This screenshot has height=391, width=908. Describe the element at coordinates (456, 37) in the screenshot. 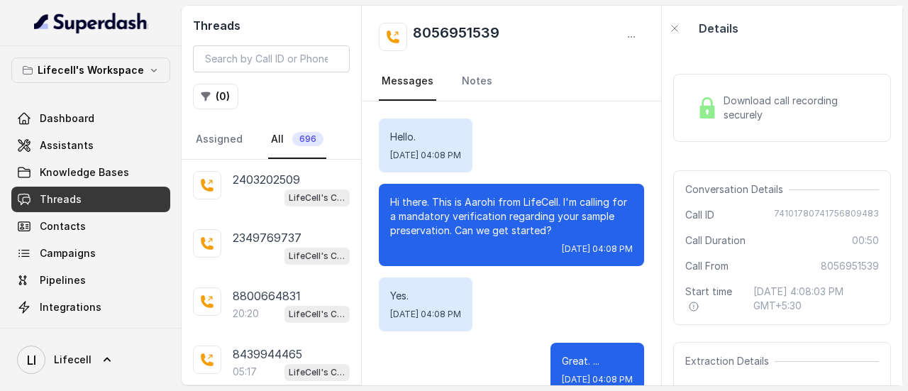

I see `h2: 8056951539` at that location.